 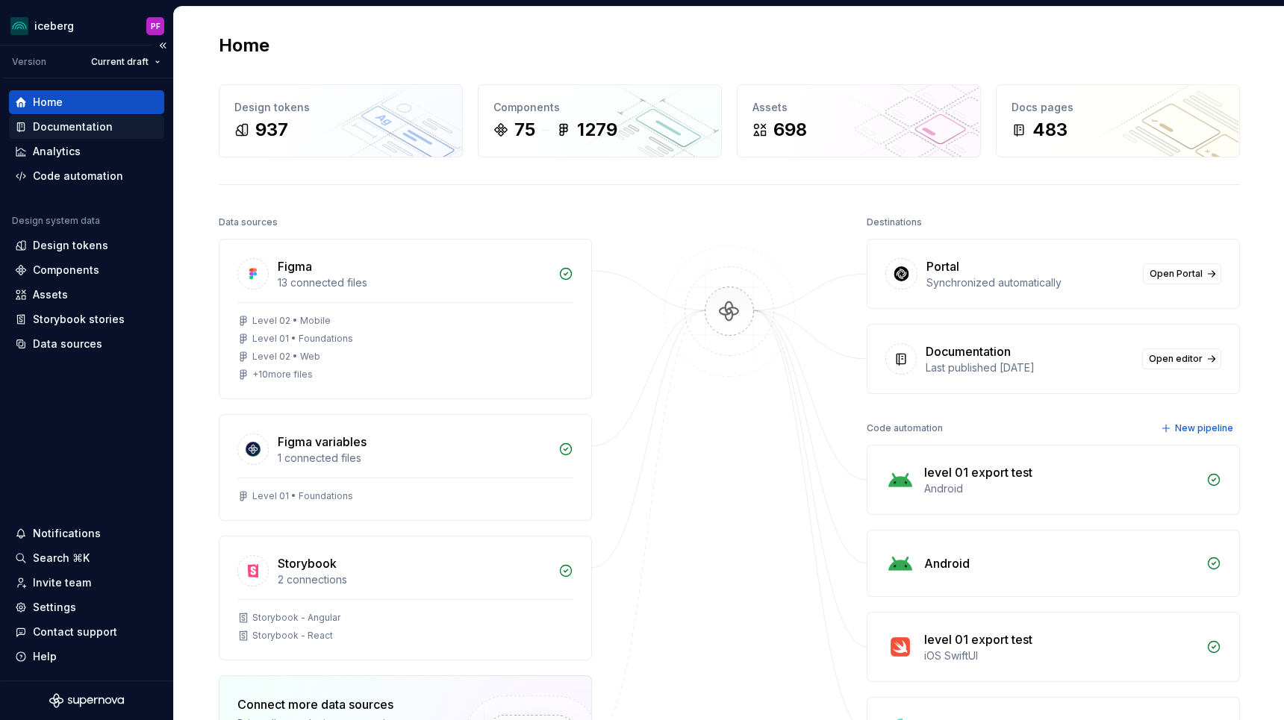 I want to click on a: Assets698, so click(x=858, y=121).